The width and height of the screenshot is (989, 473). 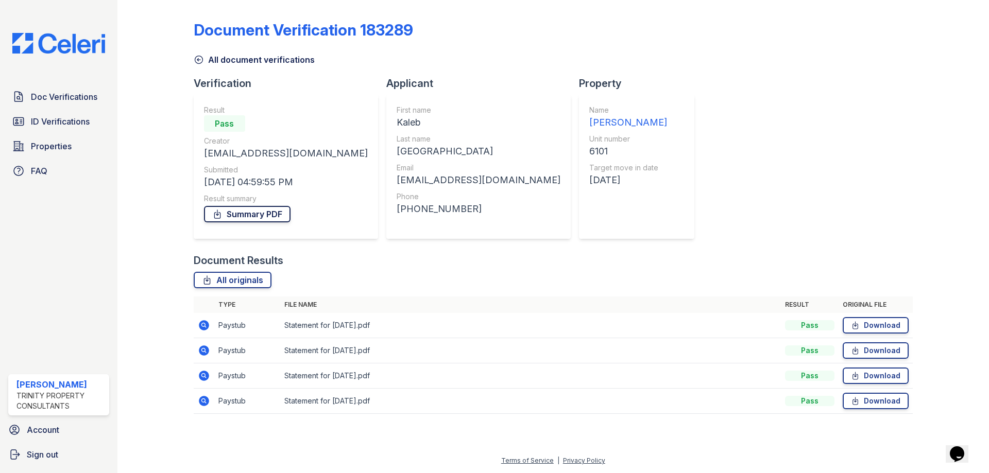 I want to click on div: Result summary, so click(x=286, y=199).